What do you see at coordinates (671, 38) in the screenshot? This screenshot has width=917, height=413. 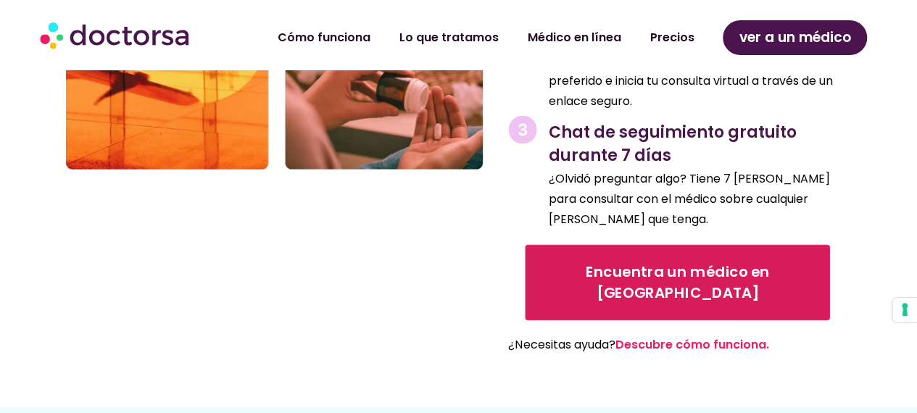 I see `a: Precios` at bounding box center [671, 38].